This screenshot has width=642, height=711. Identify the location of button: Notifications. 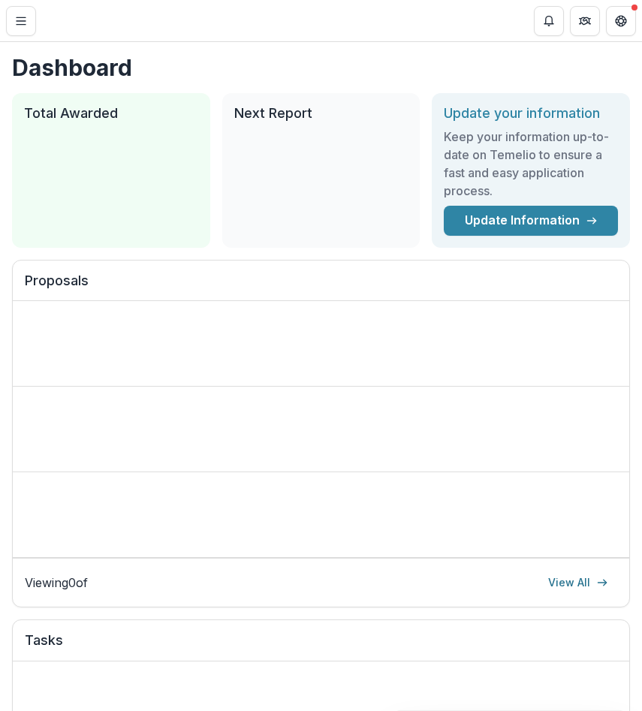
(549, 21).